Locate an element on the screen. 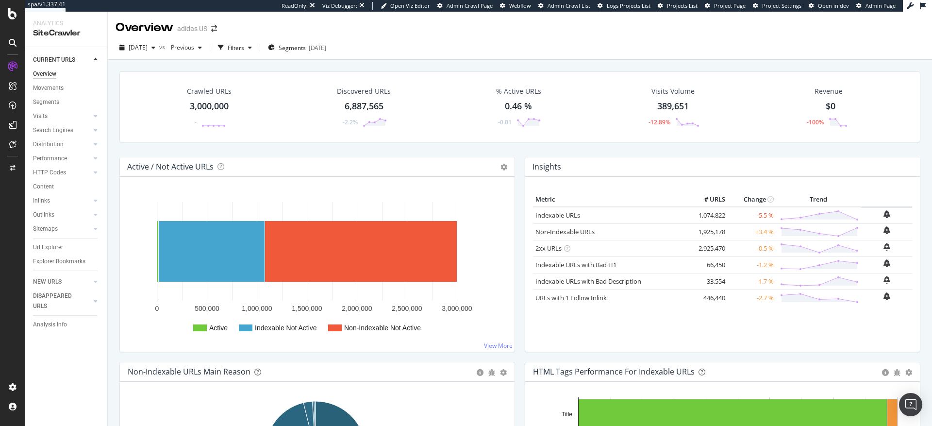  a: DISAPPEARED URLS is located at coordinates (62, 301).